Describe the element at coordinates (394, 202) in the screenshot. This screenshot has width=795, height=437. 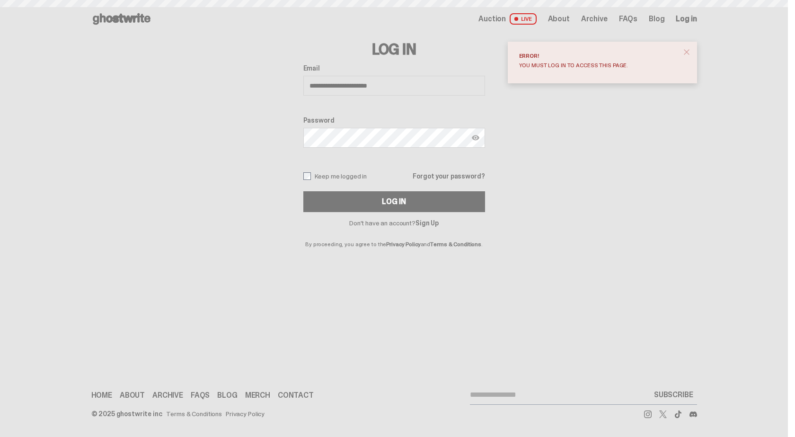
I see `div: Log In` at that location.